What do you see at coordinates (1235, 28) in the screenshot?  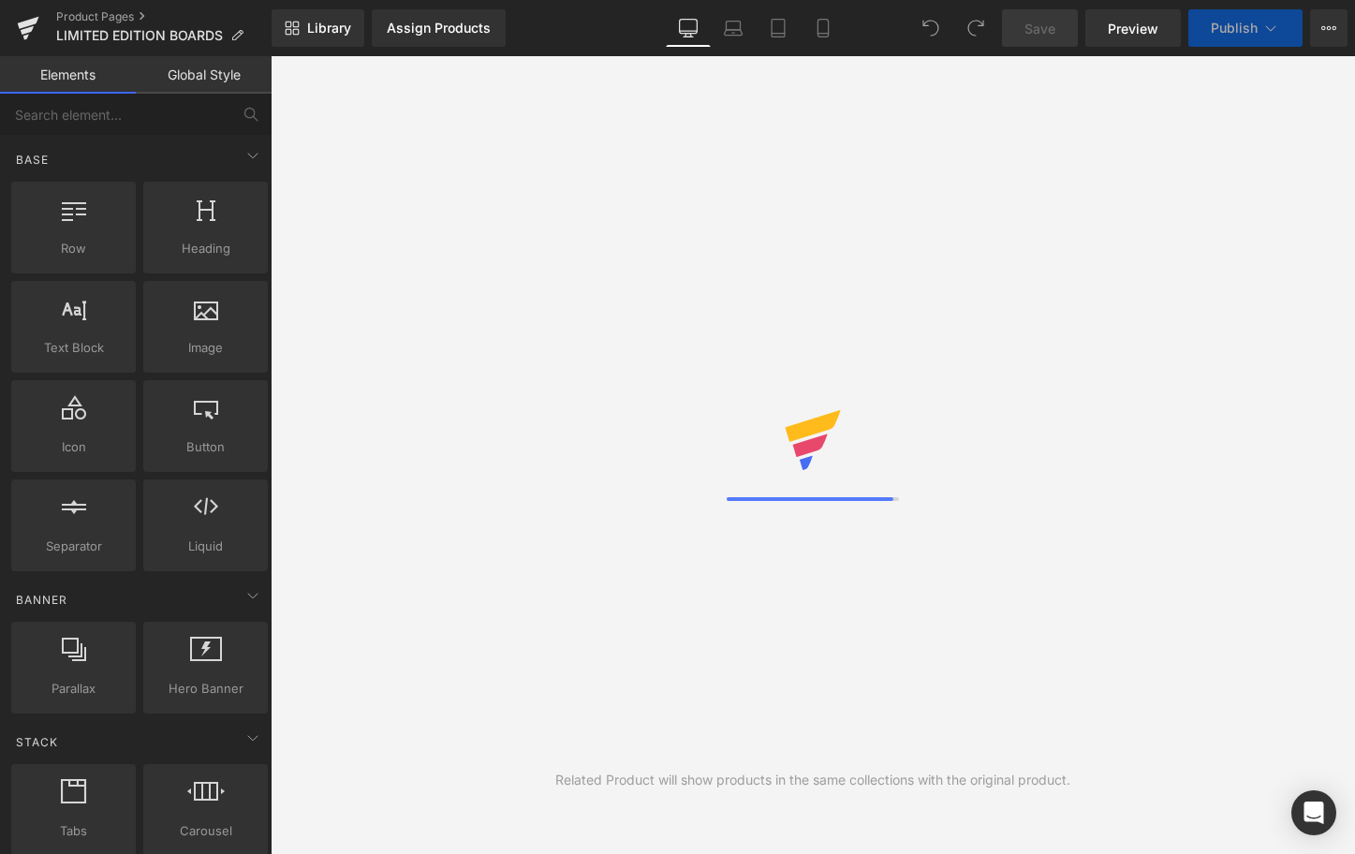 I see `span: Publish` at bounding box center [1235, 28].